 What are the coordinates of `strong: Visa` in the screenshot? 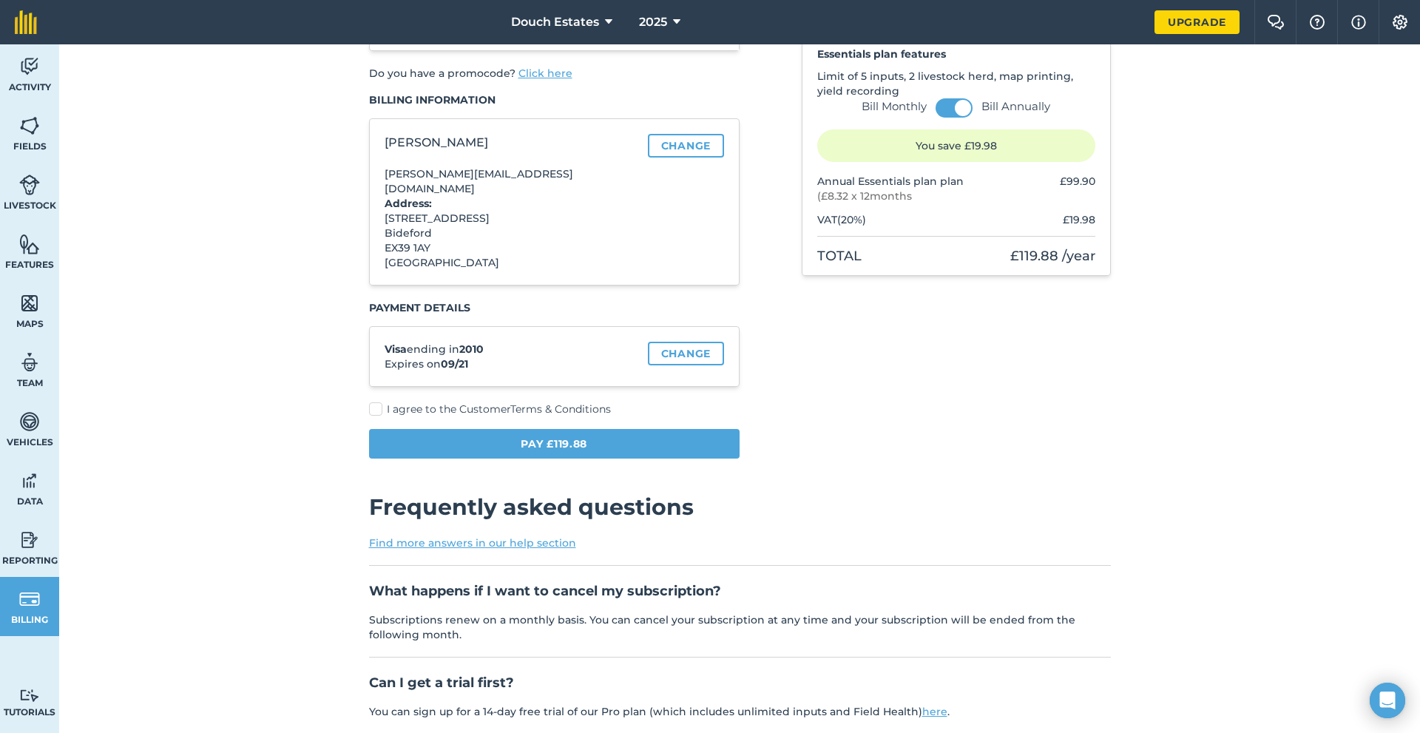 It's located at (396, 349).